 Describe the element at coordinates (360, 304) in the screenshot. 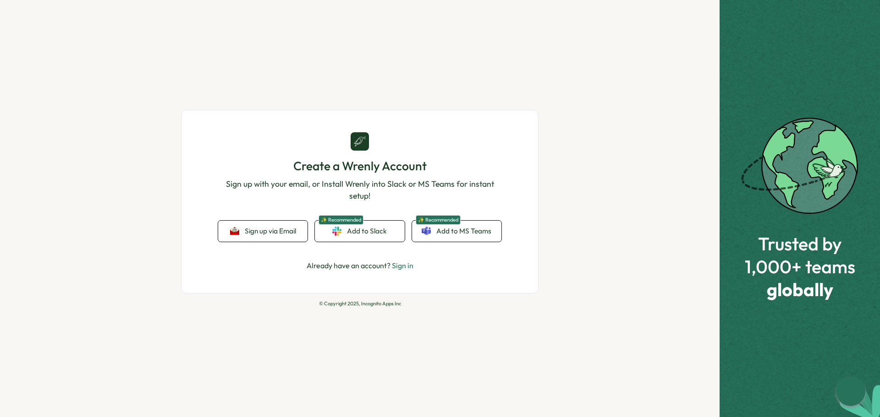

I see `p: © Copyright 2025, Incognito Apps Inc` at that location.